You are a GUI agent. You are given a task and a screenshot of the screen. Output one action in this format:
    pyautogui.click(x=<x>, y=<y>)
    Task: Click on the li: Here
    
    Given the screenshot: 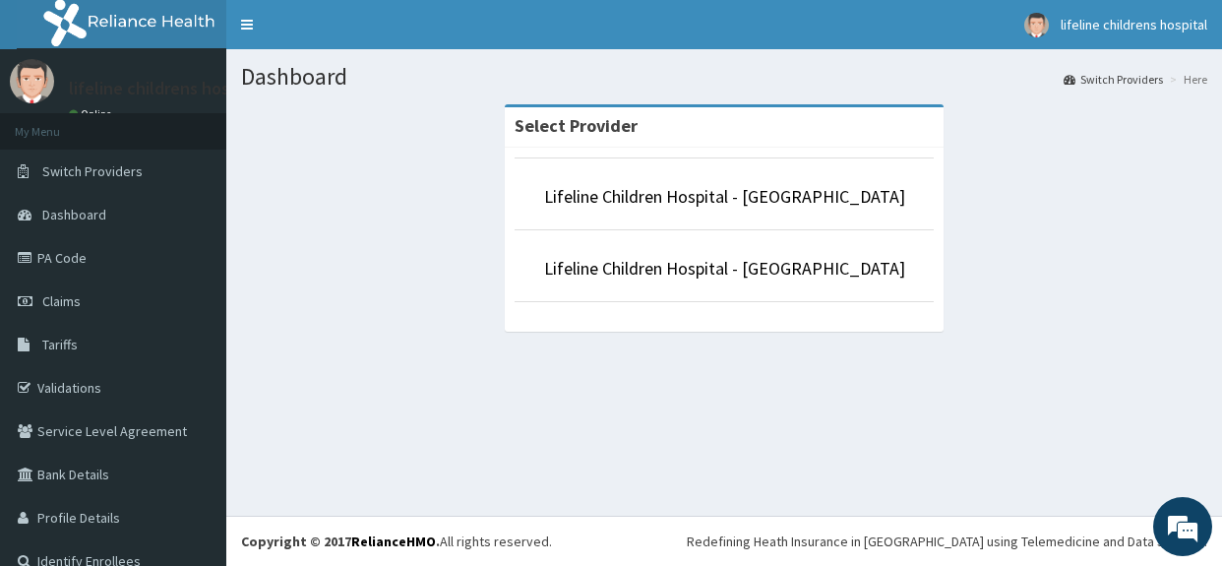 What is the action you would take?
    pyautogui.click(x=1185, y=79)
    